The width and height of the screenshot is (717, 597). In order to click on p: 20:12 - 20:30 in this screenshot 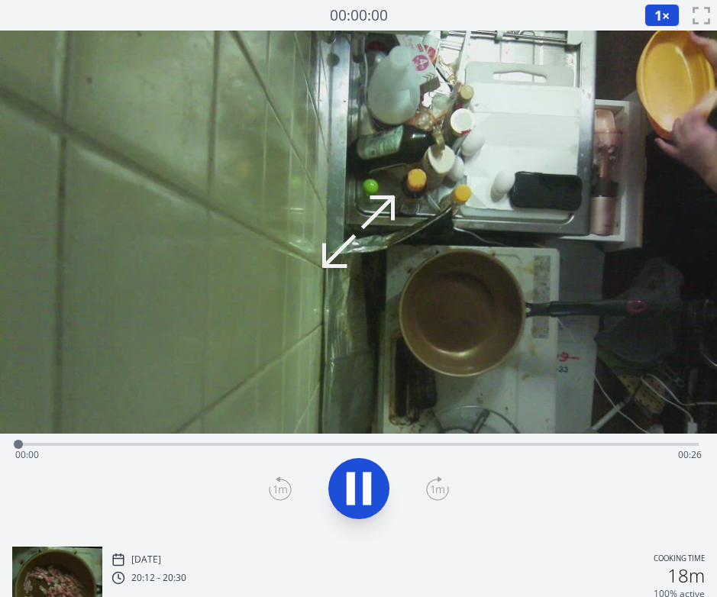, I will do `click(159, 578)`.